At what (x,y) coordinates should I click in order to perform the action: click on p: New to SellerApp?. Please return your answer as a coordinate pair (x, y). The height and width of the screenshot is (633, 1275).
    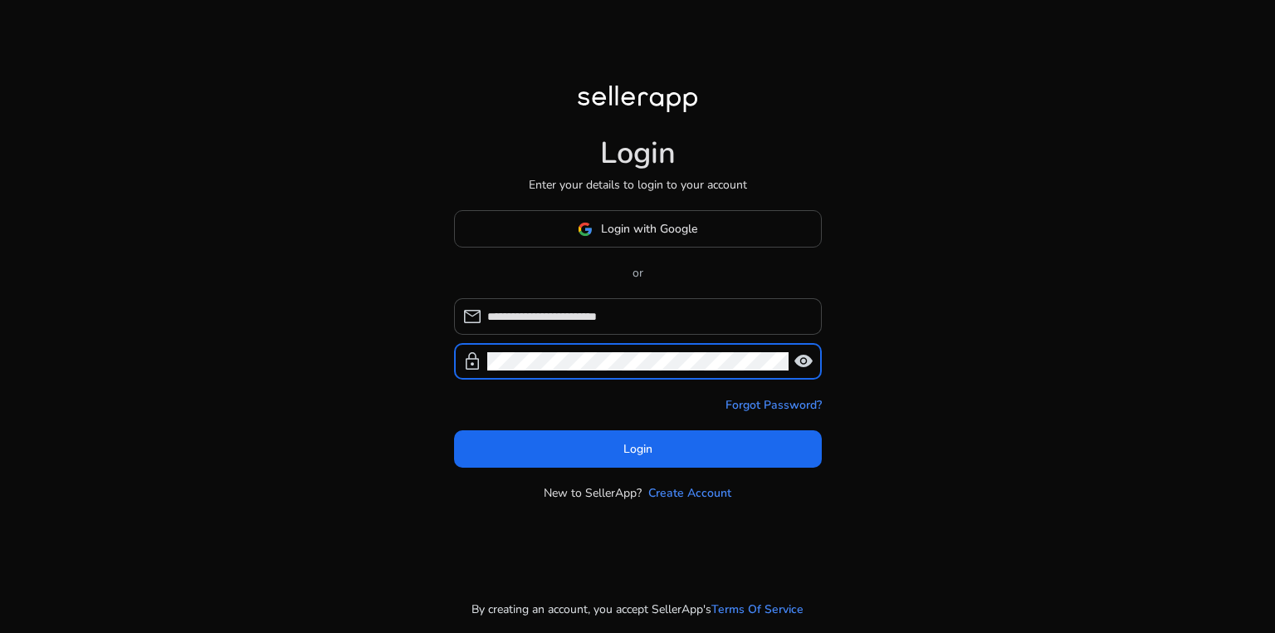
    Looking at the image, I should click on (593, 492).